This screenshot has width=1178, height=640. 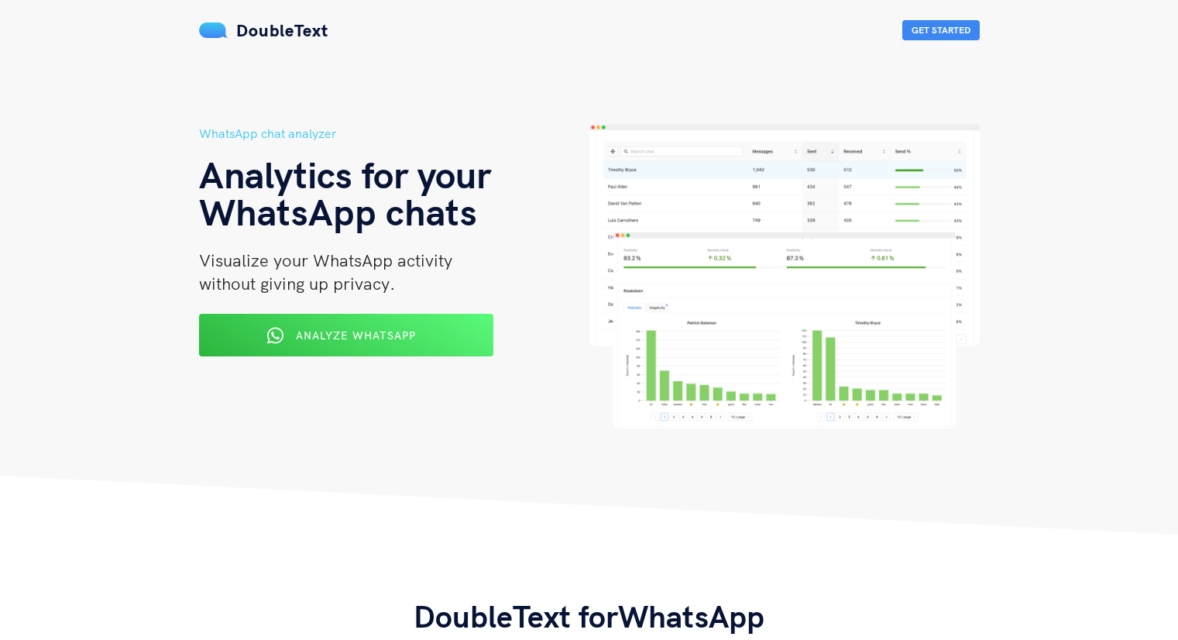 I want to click on span: Analytics for your, so click(x=345, y=174).